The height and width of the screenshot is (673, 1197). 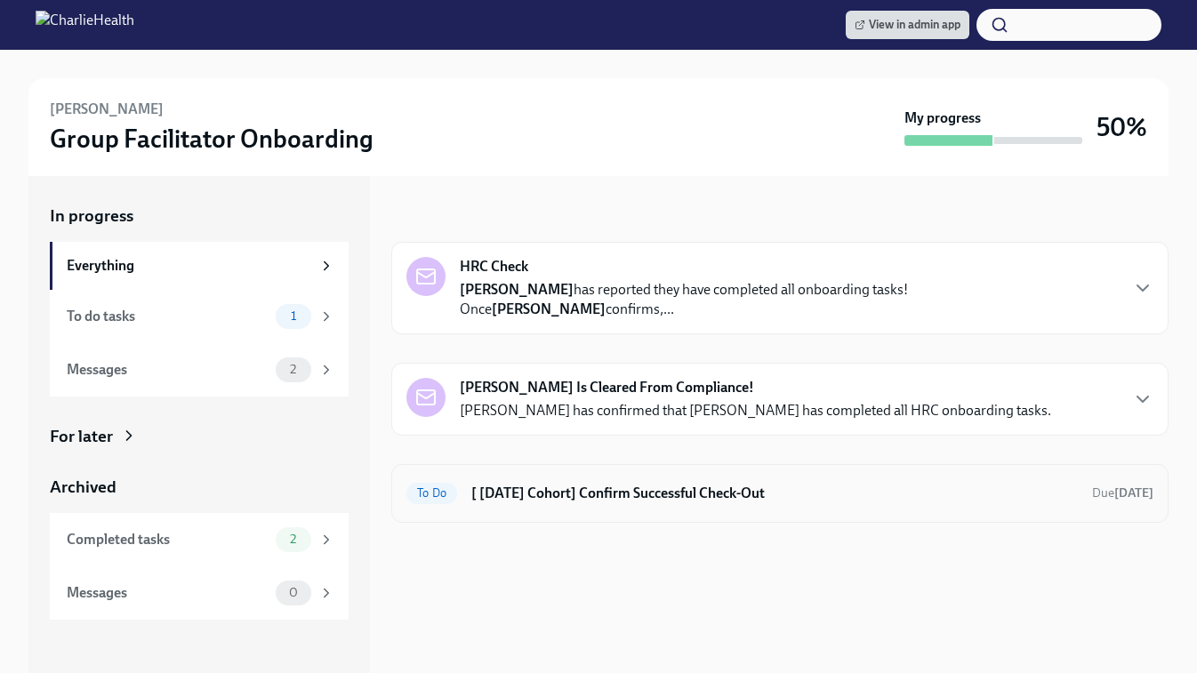 What do you see at coordinates (199, 370) in the screenshot?
I see `a: Messages2` at bounding box center [199, 370].